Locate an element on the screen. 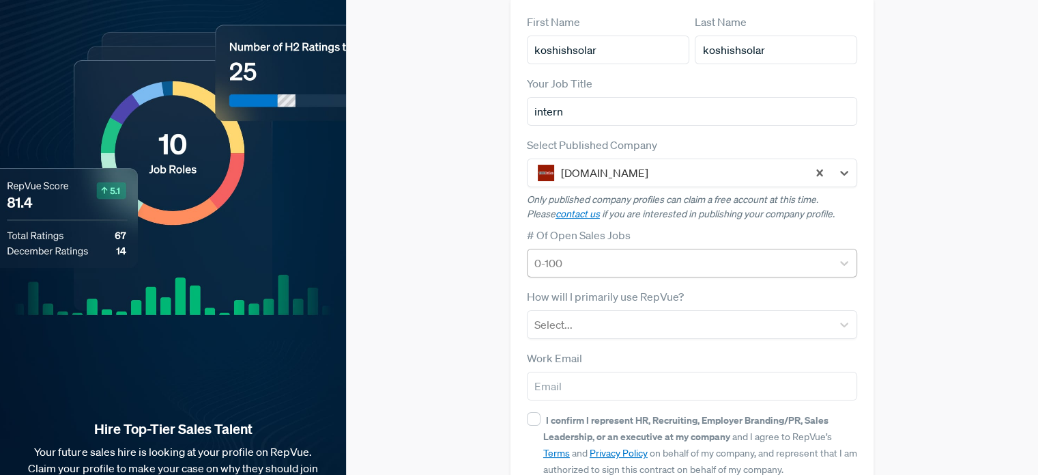 Image resolution: width=1038 pixels, height=475 pixels. input: Last Name is located at coordinates (776, 50).